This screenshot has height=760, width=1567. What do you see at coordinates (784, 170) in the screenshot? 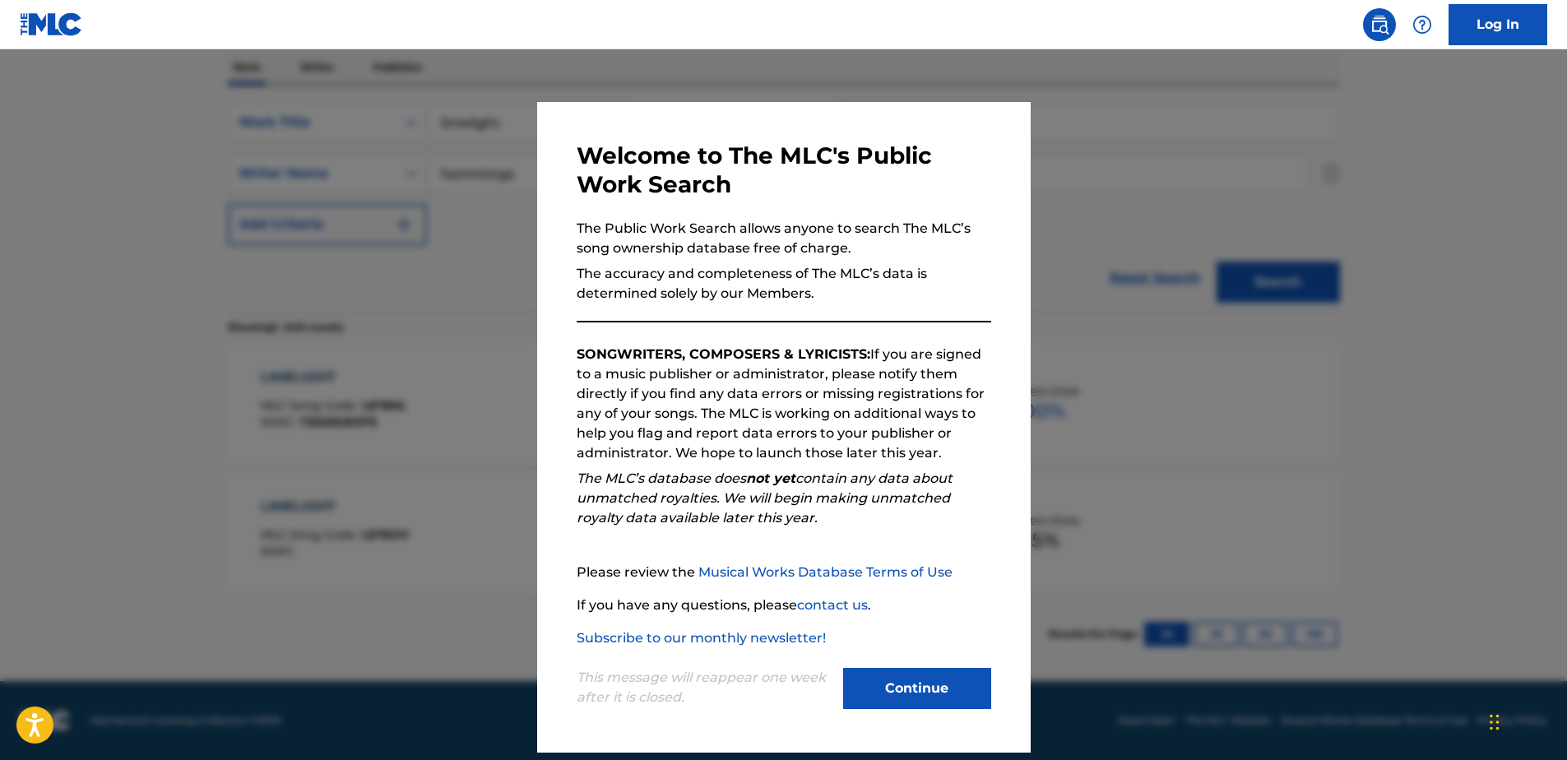
I see `h3: Welcome to The MLC's Public Work Search` at bounding box center [784, 170].